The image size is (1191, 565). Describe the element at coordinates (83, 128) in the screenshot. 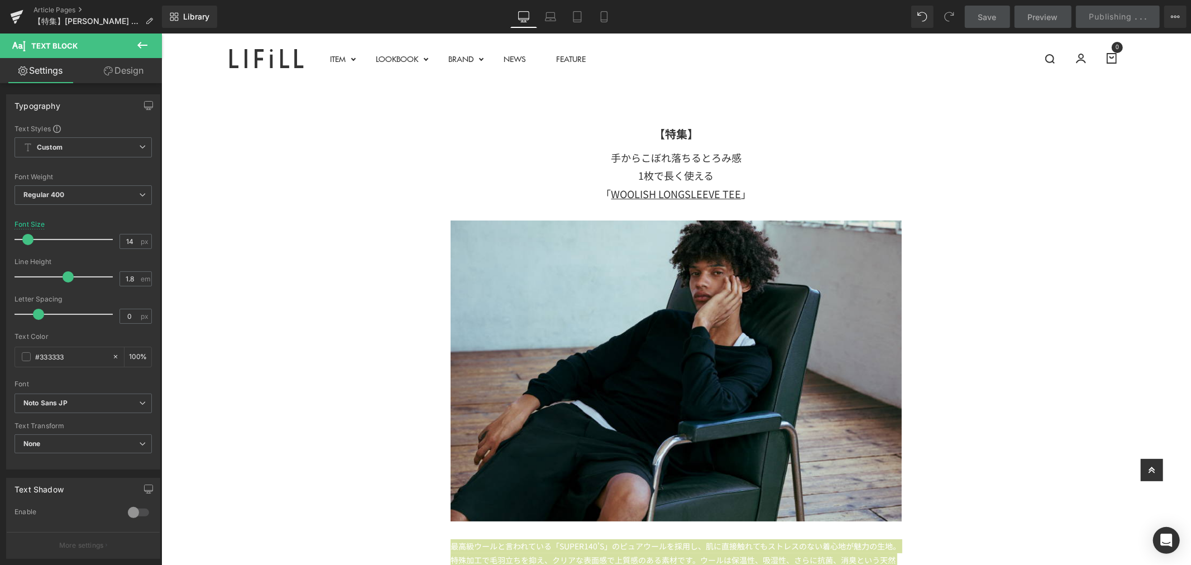

I see `div: Text Styles` at that location.